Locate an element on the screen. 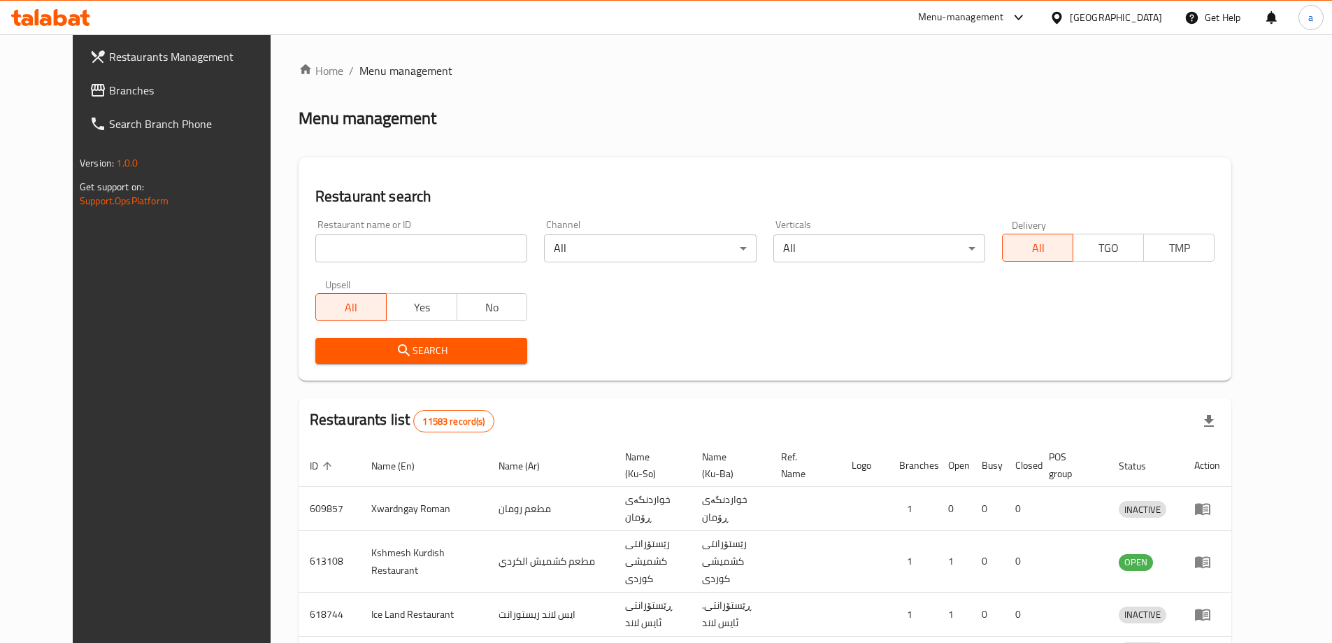 This screenshot has width=1332, height=643. a: Search Branch Phone is located at coordinates (187, 124).